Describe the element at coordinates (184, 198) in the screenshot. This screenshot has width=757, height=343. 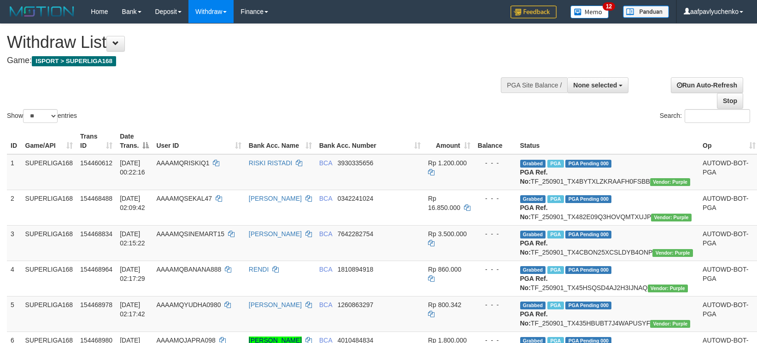
I see `span: AAAAMQSEKAL47` at that location.